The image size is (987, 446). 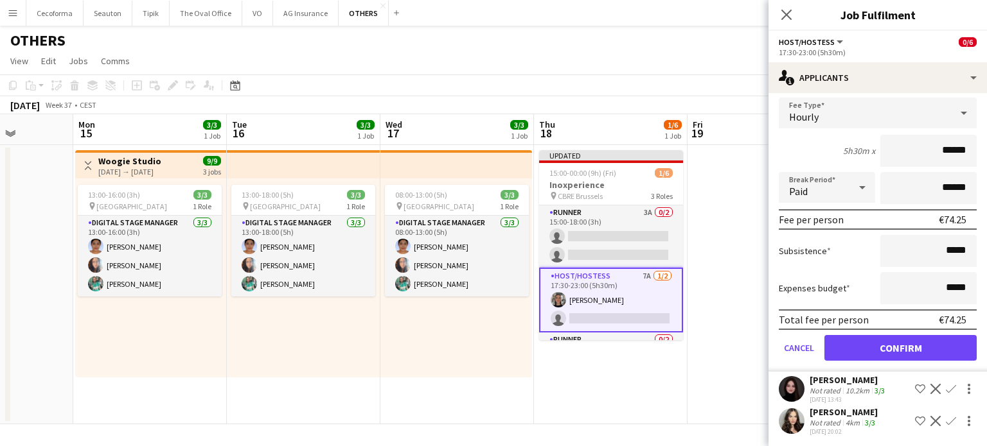 What do you see at coordinates (58, 105) in the screenshot?
I see `span: Week 37` at bounding box center [58, 105].